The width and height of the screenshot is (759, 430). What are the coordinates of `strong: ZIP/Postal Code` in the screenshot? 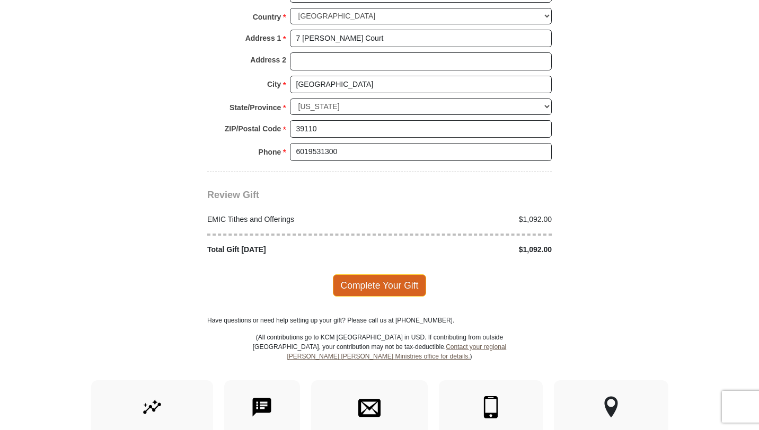 It's located at (253, 129).